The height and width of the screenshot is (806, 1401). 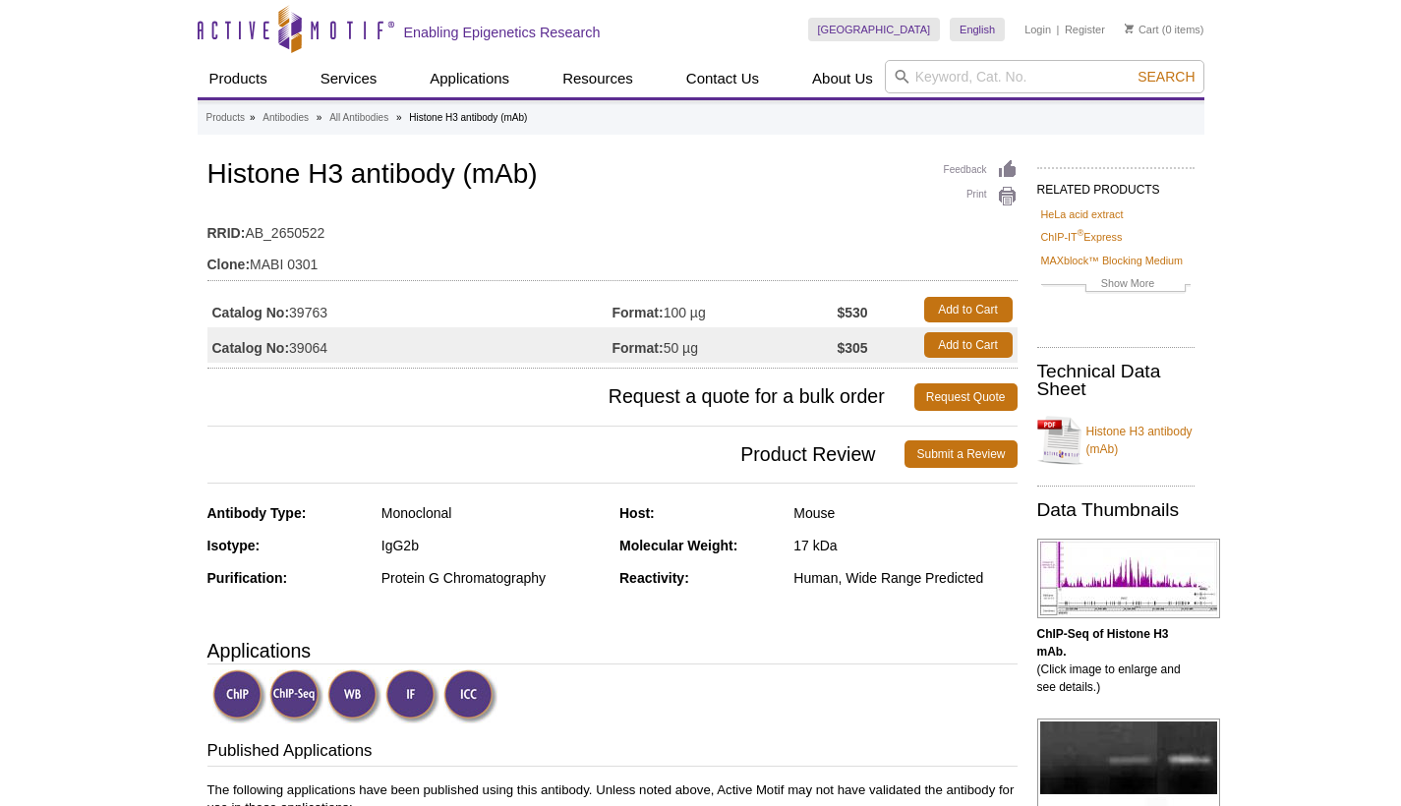 What do you see at coordinates (1141, 29) in the screenshot?
I see `a: Cart` at bounding box center [1141, 29].